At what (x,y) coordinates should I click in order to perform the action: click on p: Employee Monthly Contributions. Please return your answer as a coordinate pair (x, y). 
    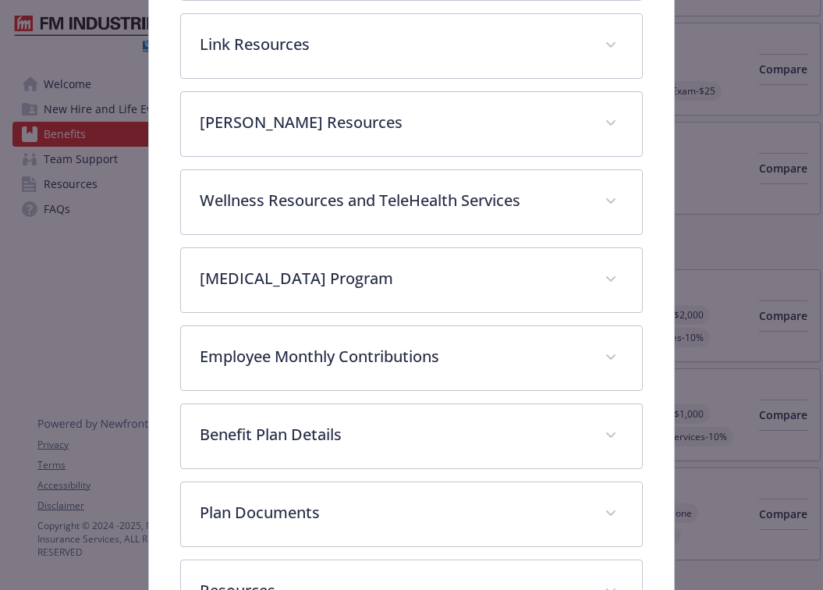
    Looking at the image, I should click on (392, 357).